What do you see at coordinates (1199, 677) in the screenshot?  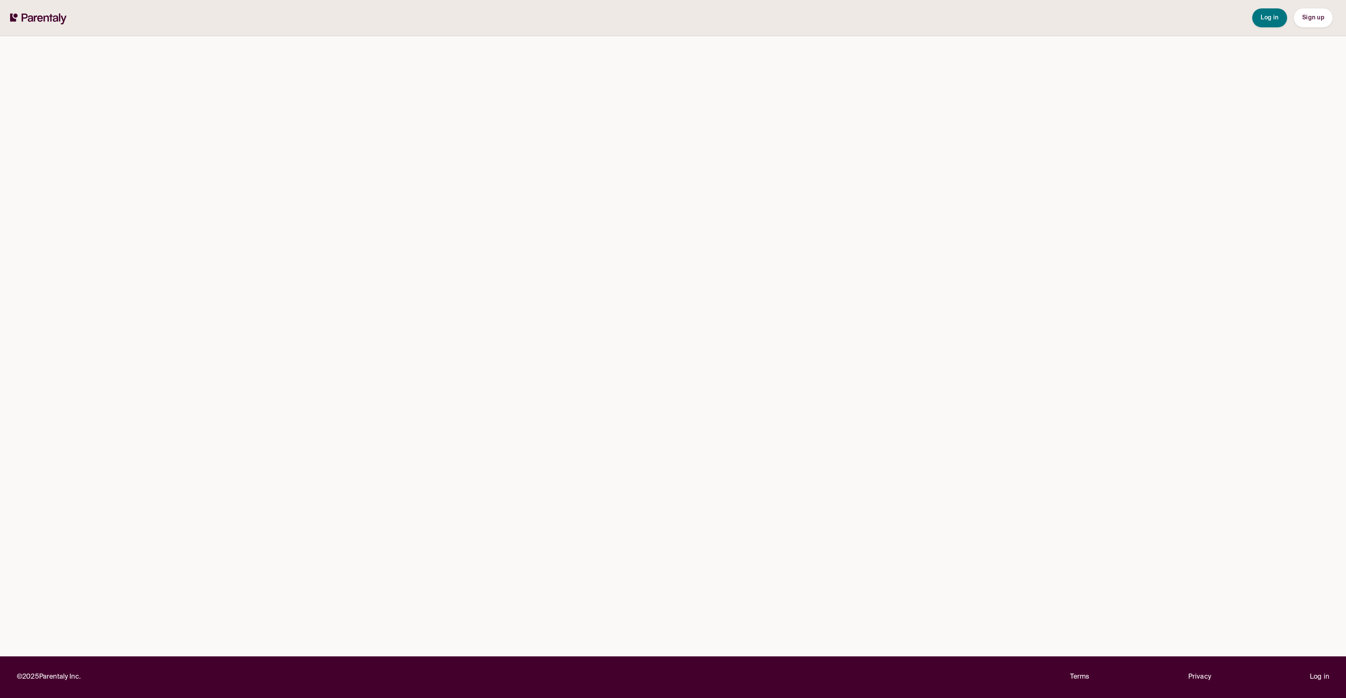 I see `a: Privacy` at bounding box center [1199, 677].